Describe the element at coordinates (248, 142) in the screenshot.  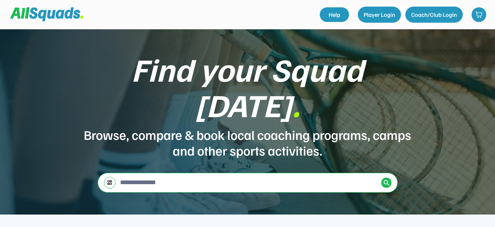
I see `div: Browse, compare & book local coaching programs, camps and other sports activities.` at that location.